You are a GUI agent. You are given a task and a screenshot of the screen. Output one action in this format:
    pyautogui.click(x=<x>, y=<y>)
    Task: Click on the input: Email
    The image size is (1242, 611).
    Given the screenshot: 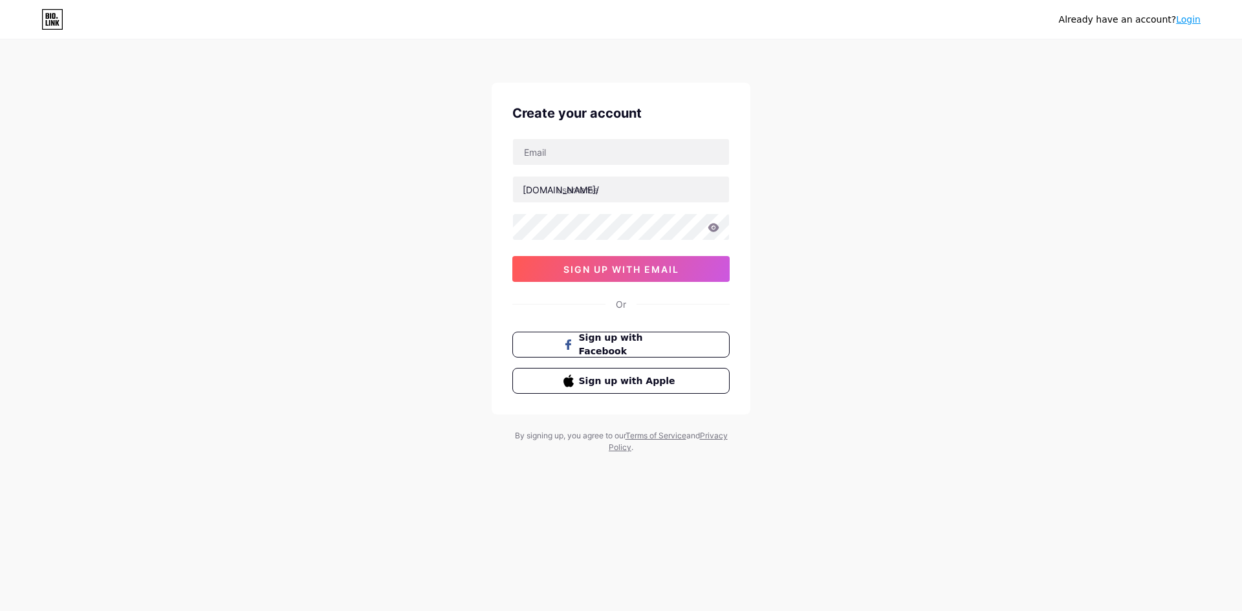 What is the action you would take?
    pyautogui.click(x=621, y=152)
    